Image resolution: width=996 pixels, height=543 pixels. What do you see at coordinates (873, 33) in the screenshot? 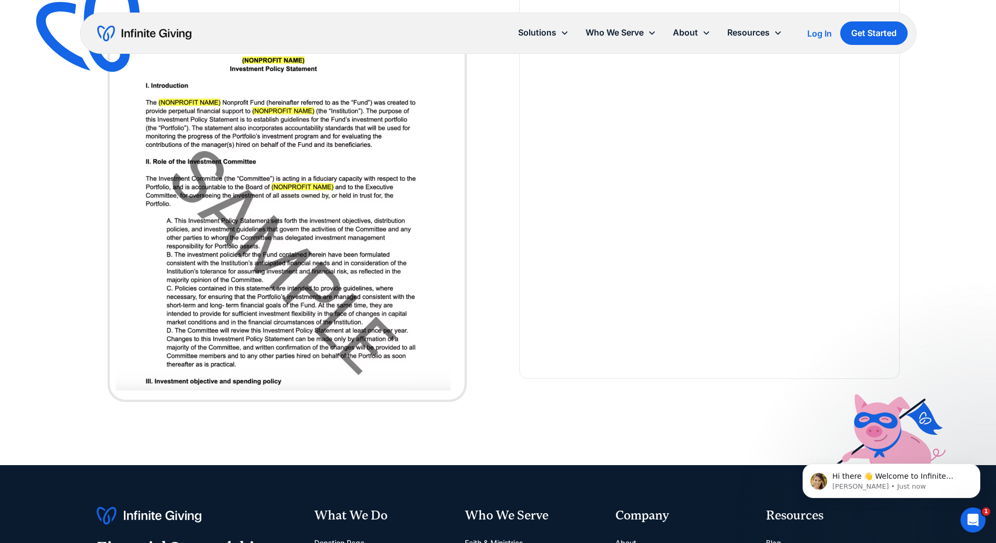
I see `a: Get Started` at bounding box center [873, 33].